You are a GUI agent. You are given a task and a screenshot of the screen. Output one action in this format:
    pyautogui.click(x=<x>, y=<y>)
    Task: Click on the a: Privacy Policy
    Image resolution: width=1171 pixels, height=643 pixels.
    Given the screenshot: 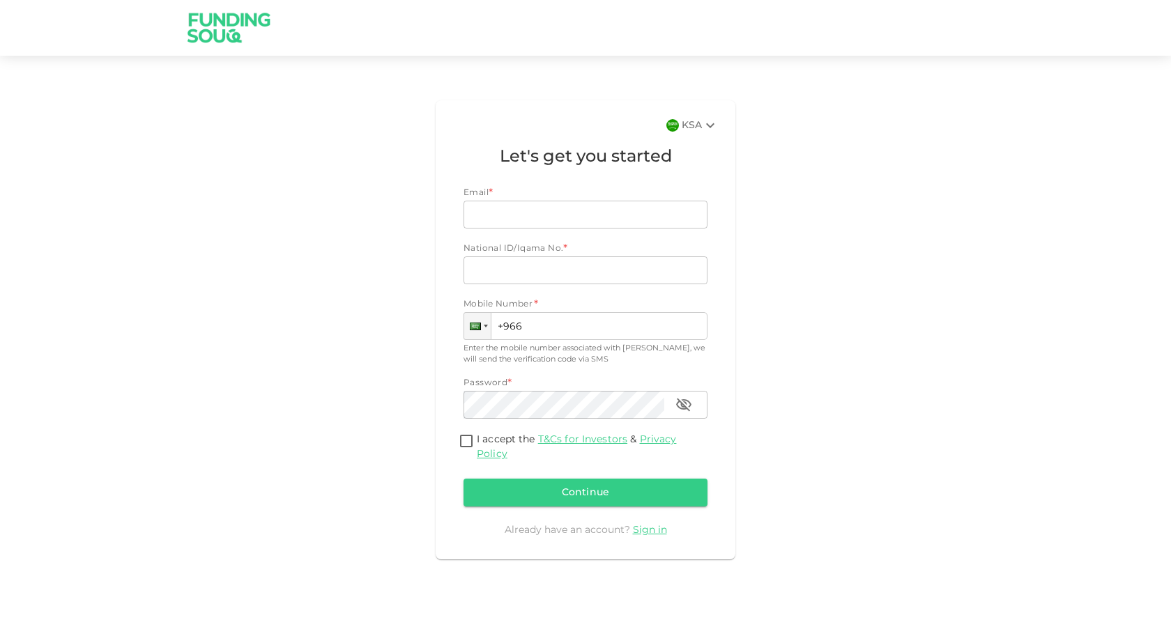 What is the action you would take?
    pyautogui.click(x=576, y=447)
    